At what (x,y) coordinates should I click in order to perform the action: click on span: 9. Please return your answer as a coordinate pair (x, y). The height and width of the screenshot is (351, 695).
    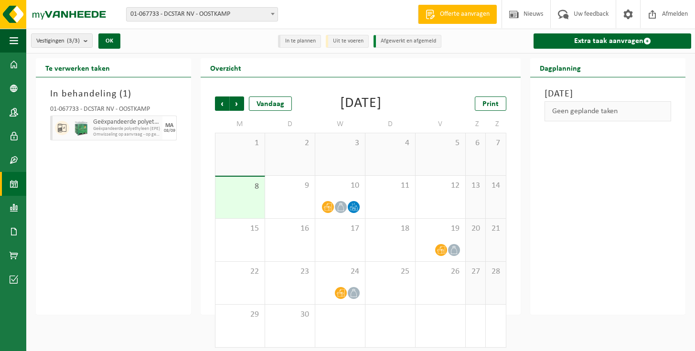
    Looking at the image, I should click on (290, 186).